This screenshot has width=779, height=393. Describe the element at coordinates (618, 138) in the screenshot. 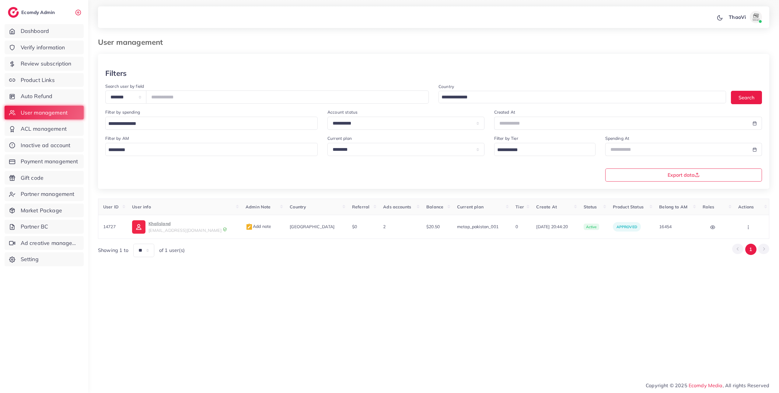

I see `label: Spending At` at that location.